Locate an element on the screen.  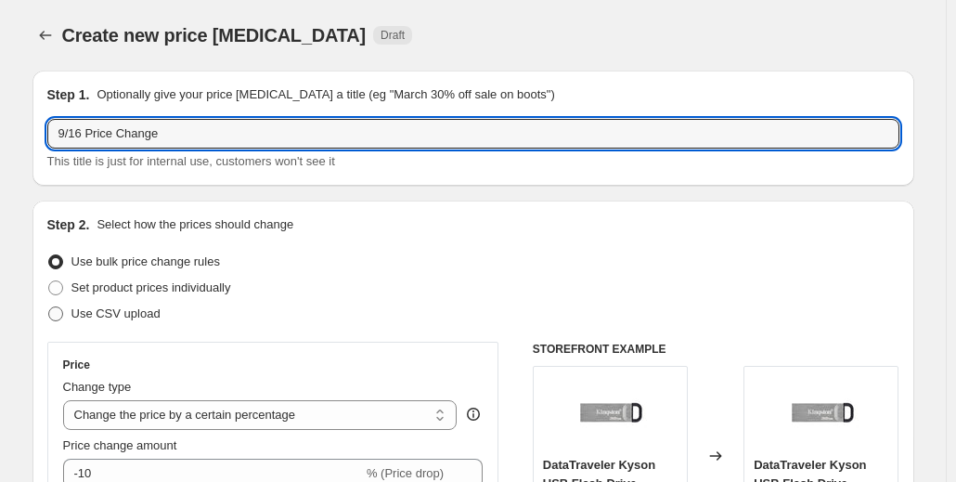
h6: STOREFRONT EXAMPLE is located at coordinates (715, 349).